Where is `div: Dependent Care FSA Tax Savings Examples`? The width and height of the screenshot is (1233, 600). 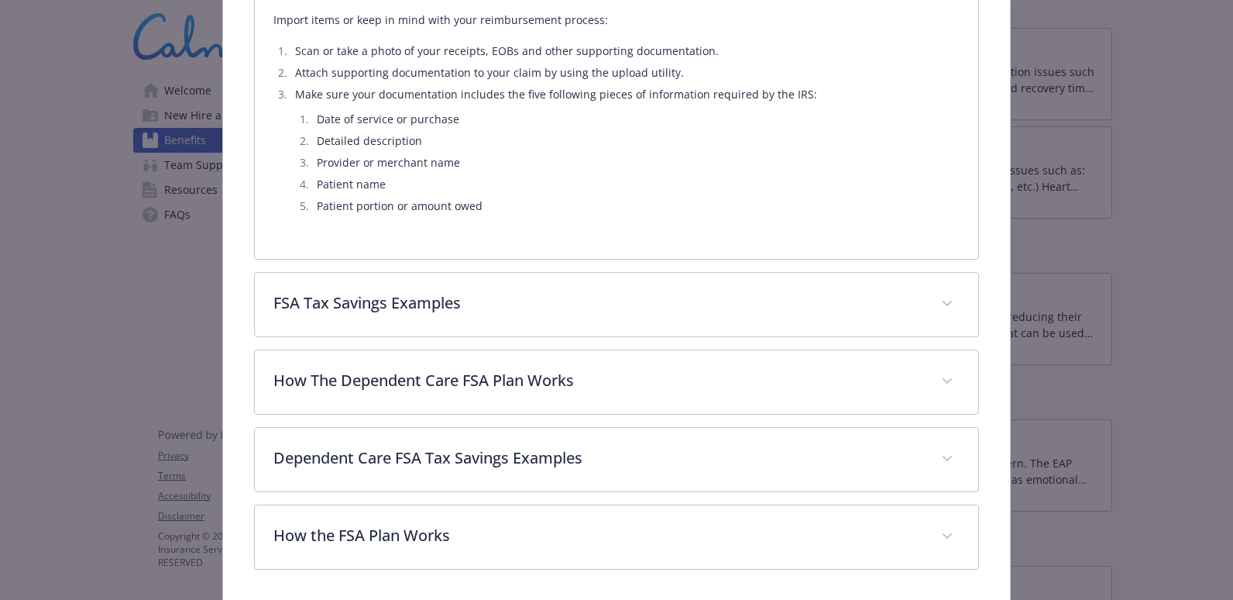 div: Dependent Care FSA Tax Savings Examples is located at coordinates (617, 459).